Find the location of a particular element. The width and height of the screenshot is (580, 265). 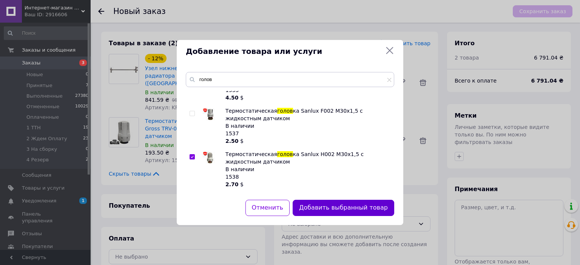

span: ка Sanlux H002 M30х1,5 с жидкостным датчиком is located at coordinates (294, 158).